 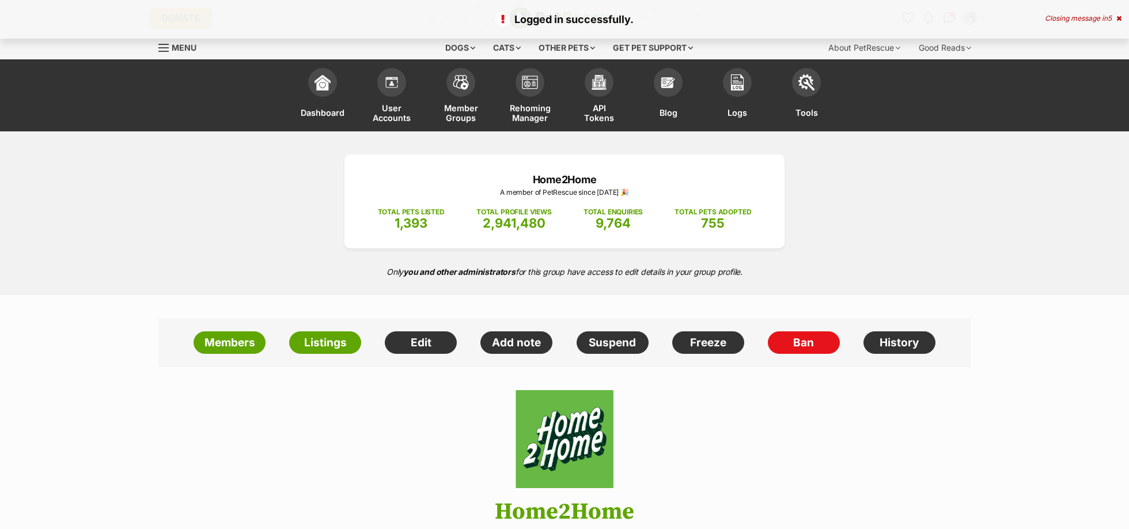 What do you see at coordinates (184, 47) in the screenshot?
I see `span: Menu` at bounding box center [184, 47].